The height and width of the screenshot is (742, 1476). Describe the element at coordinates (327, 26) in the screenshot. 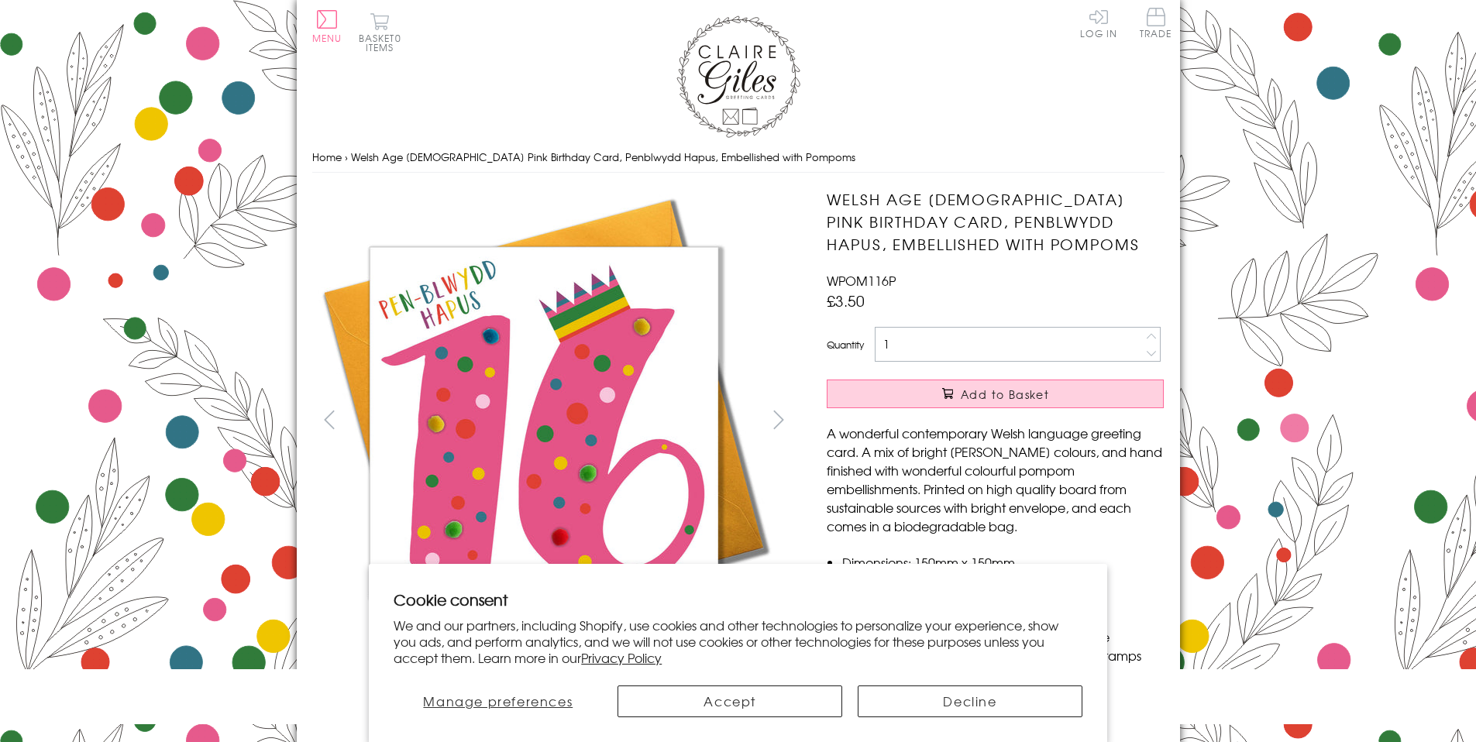

I see `button: Menu` at that location.